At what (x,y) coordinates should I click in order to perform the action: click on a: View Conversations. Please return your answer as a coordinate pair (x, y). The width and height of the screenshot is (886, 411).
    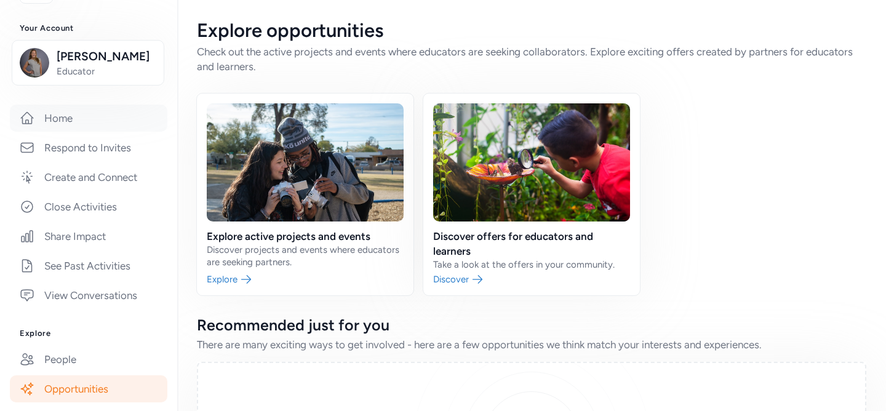
    Looking at the image, I should click on (89, 295).